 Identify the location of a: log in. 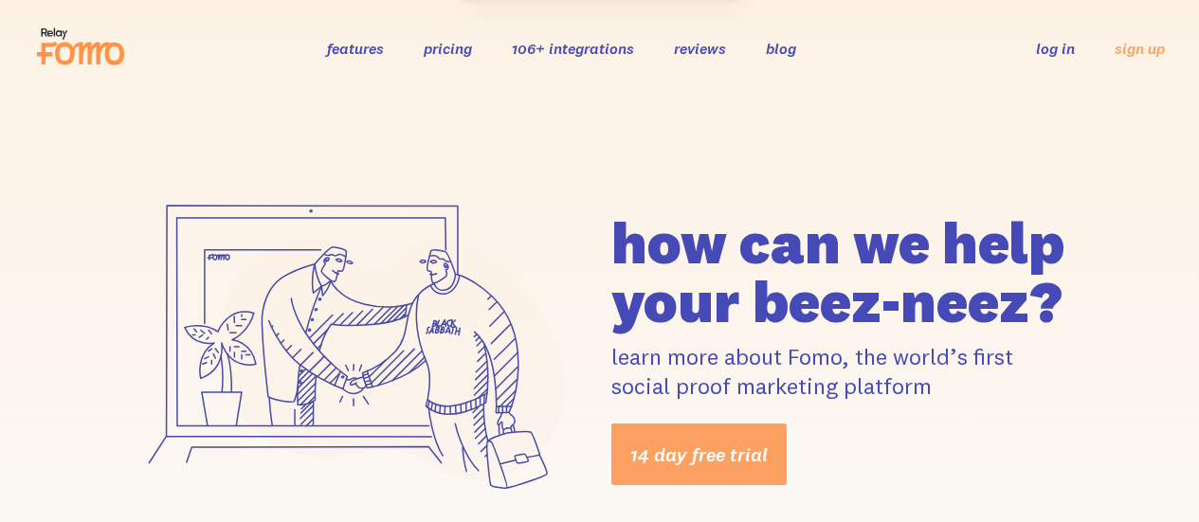
(1055, 48).